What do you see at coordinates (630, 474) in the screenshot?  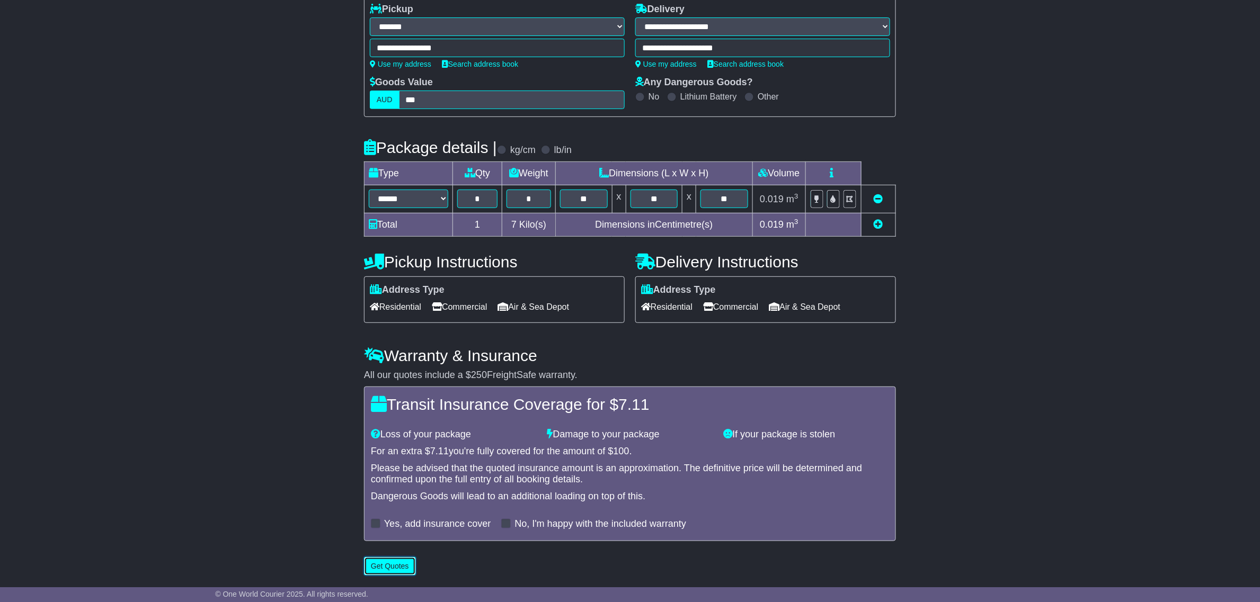 I see `div: Please be advised that the quoted insurance amount is an approximation. The definitive price will...` at bounding box center [630, 474].